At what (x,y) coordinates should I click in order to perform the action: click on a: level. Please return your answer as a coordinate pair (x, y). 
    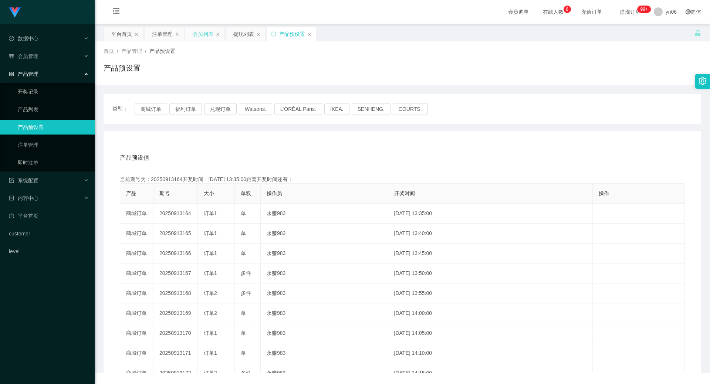
    Looking at the image, I should click on (49, 251).